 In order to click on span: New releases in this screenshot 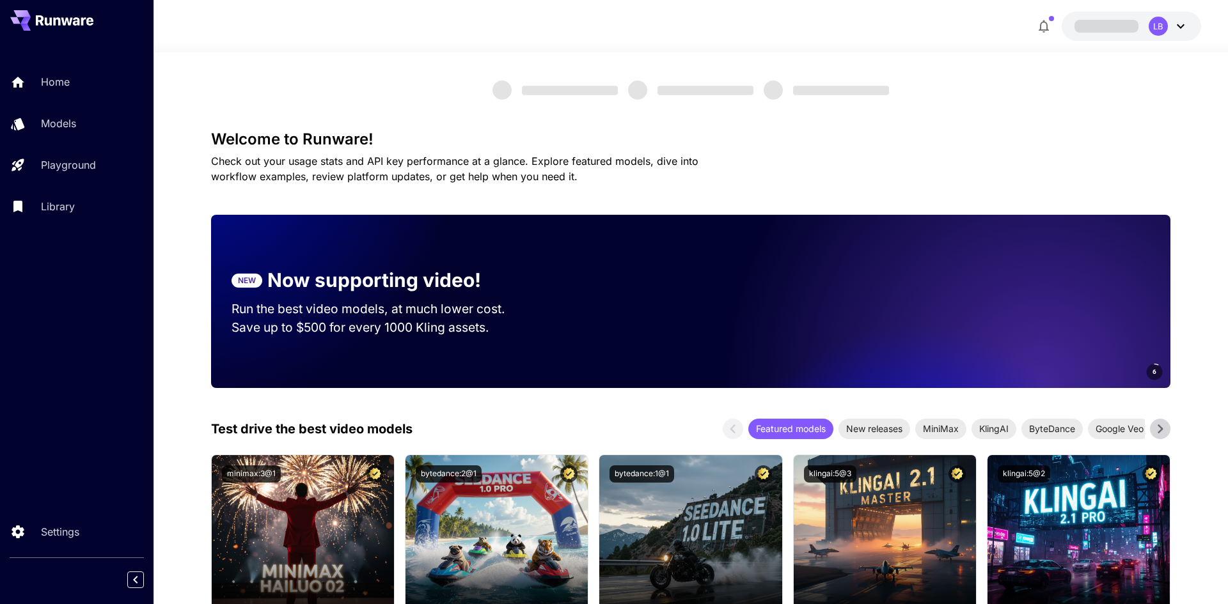, I will do `click(874, 428)`.